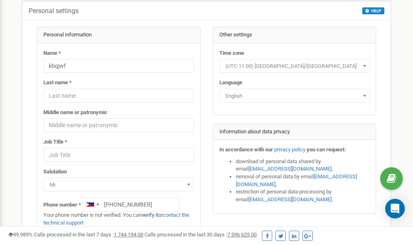 The height and width of the screenshot is (245, 413). Describe the element at coordinates (232, 53) in the screenshot. I see `label: Time zone` at that location.